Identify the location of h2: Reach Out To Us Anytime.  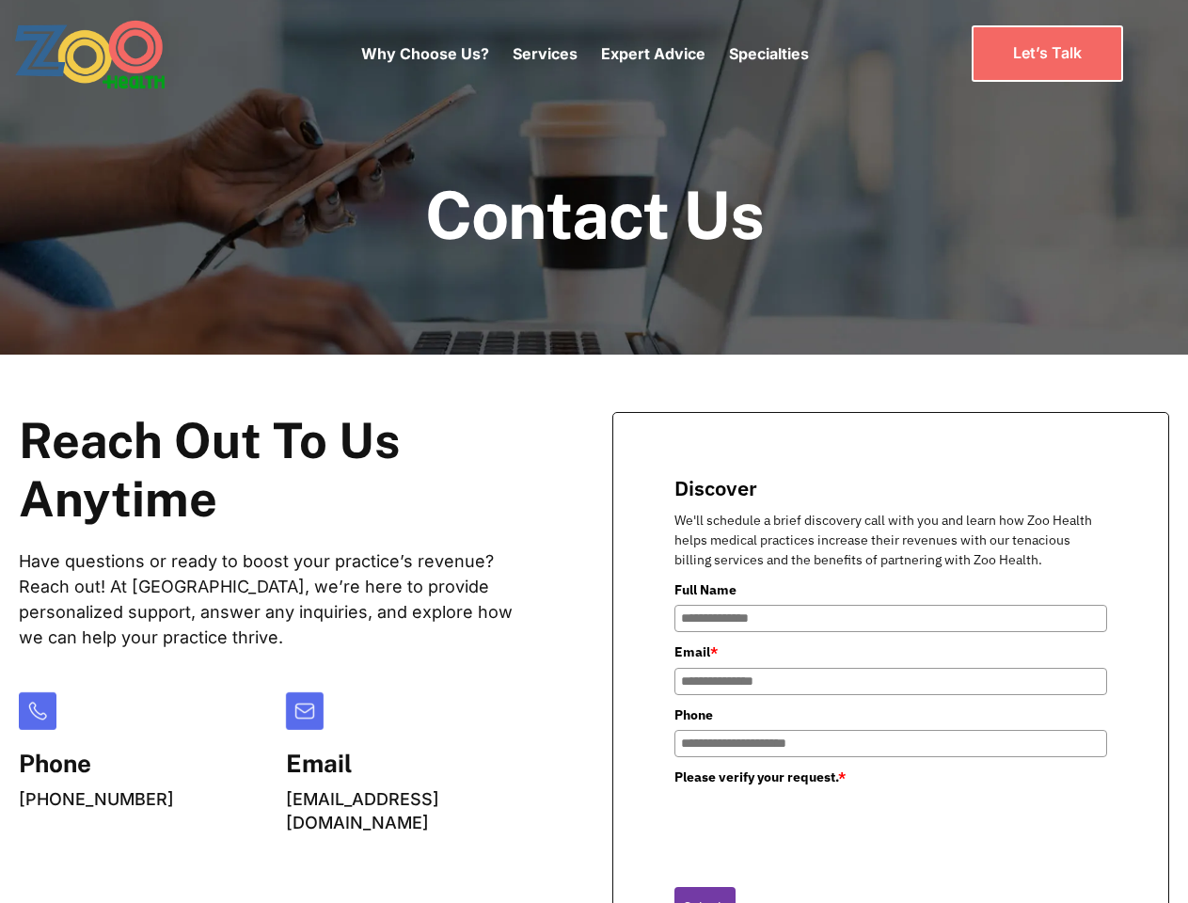
(278, 470).